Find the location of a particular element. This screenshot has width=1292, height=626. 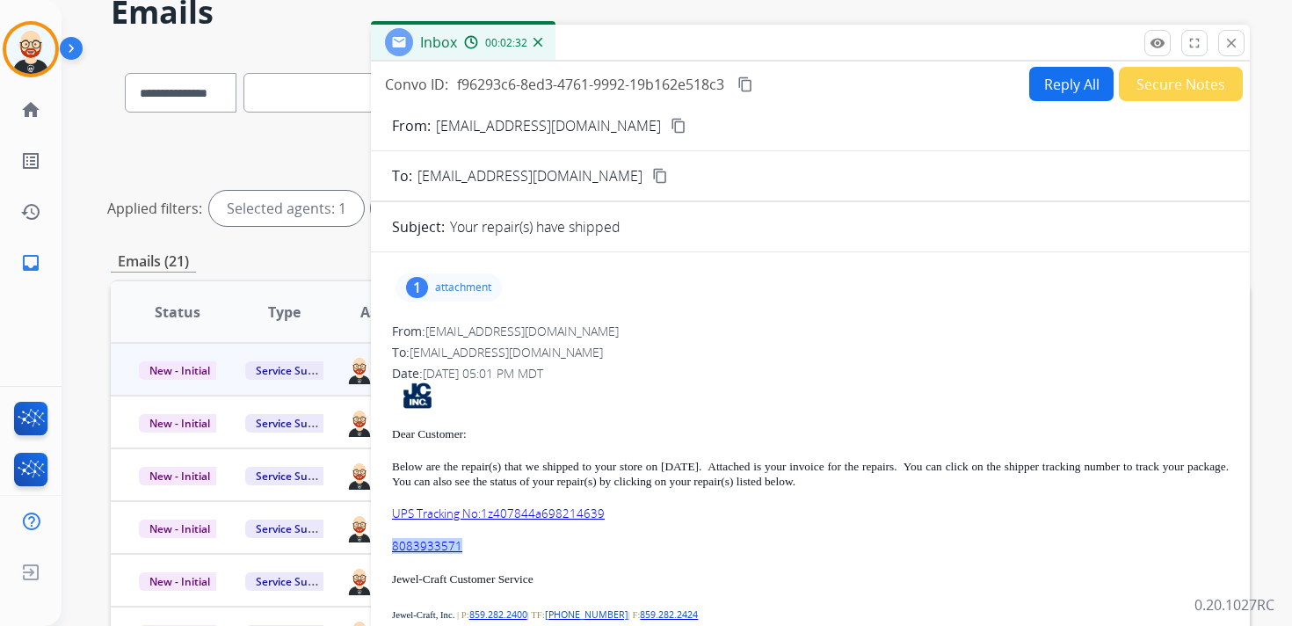

mat-icon: inbox is located at coordinates (31, 263).